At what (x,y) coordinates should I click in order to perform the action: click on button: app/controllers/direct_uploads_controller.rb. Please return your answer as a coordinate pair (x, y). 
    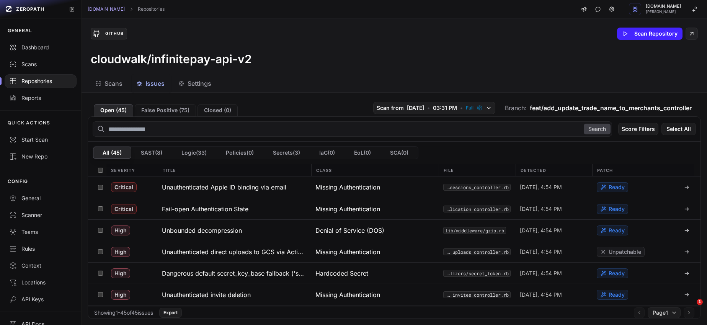
    Looking at the image, I should click on (477, 252).